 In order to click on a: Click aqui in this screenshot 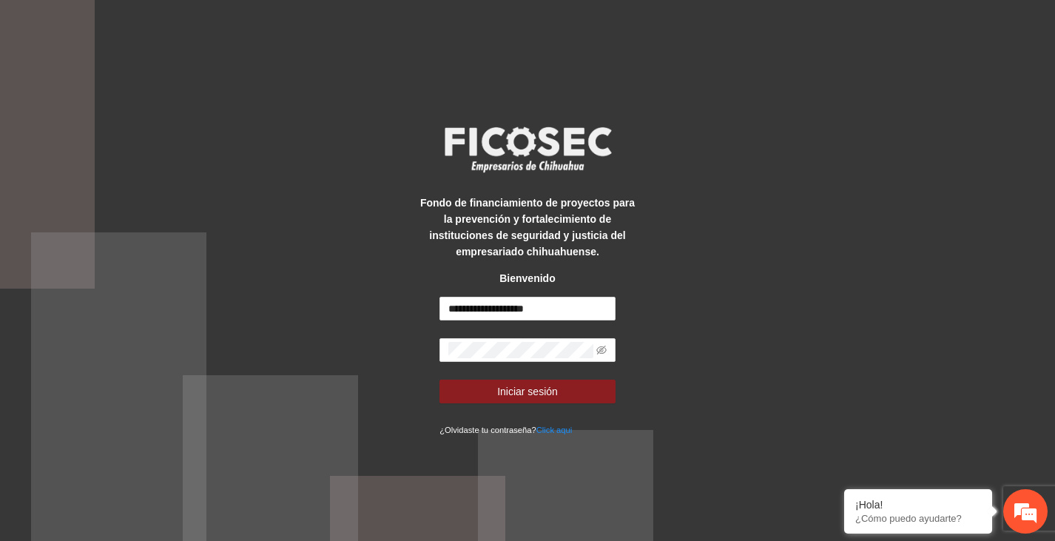, I will do `click(554, 430)`.